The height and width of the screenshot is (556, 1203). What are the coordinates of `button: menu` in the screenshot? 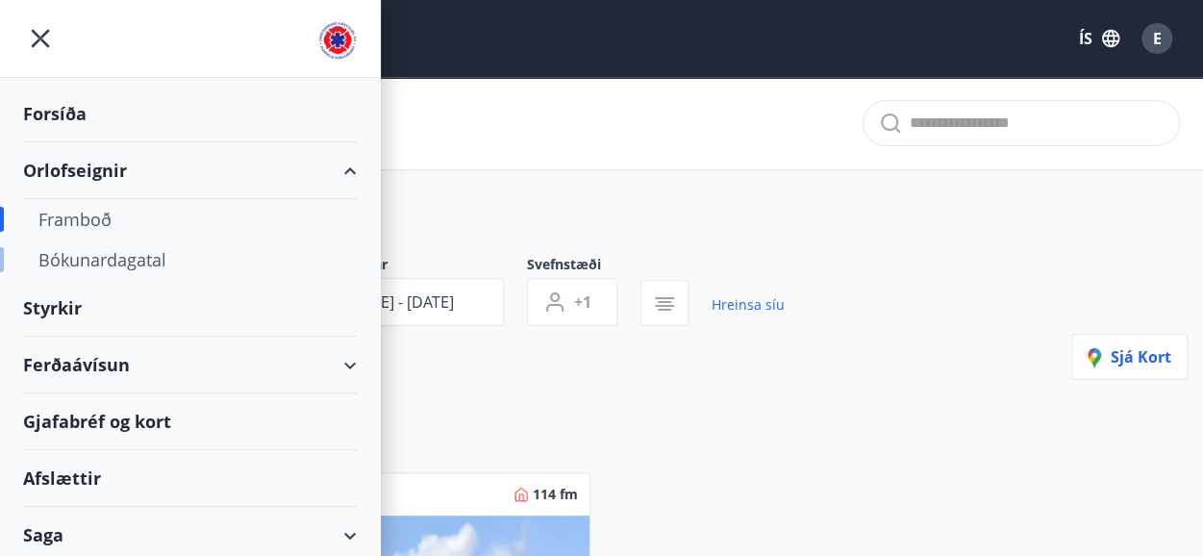 It's located at (40, 38).